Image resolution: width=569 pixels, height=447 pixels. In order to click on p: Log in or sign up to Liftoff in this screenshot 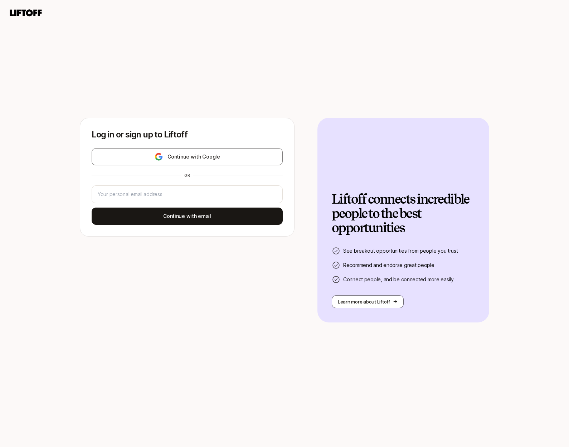, I will do `click(187, 135)`.